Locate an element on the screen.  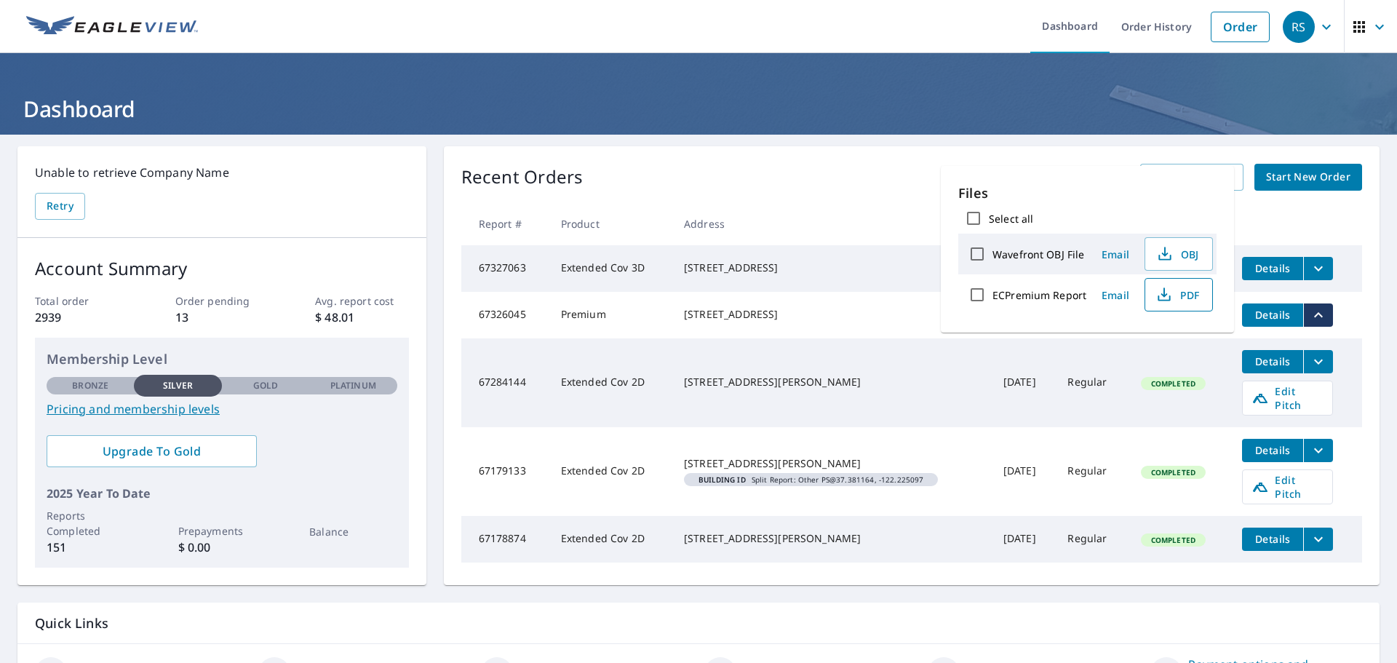
p: Total order is located at coordinates (82, 301).